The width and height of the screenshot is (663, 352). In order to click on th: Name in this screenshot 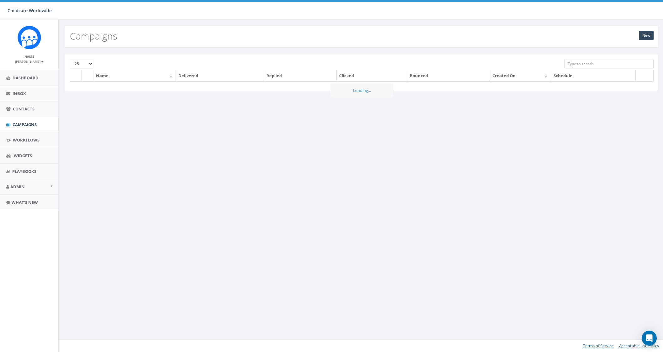, I will do `click(134, 76)`.